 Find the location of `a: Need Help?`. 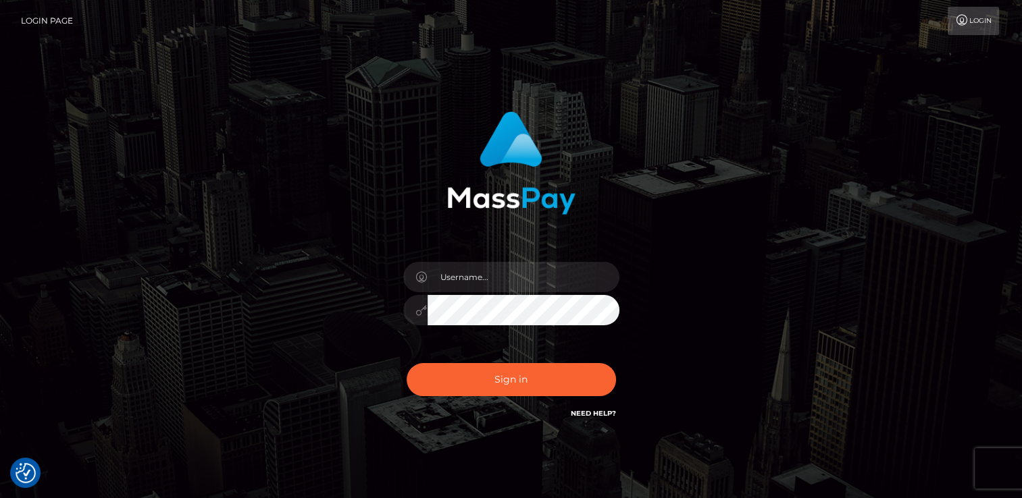

a: Need Help? is located at coordinates (593, 413).